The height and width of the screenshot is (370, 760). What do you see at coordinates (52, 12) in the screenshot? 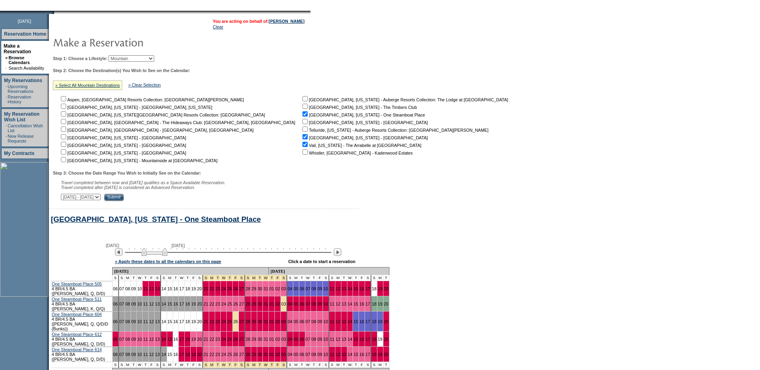
I see `img: promoShadowLeftCorner.gif` at bounding box center [52, 12].